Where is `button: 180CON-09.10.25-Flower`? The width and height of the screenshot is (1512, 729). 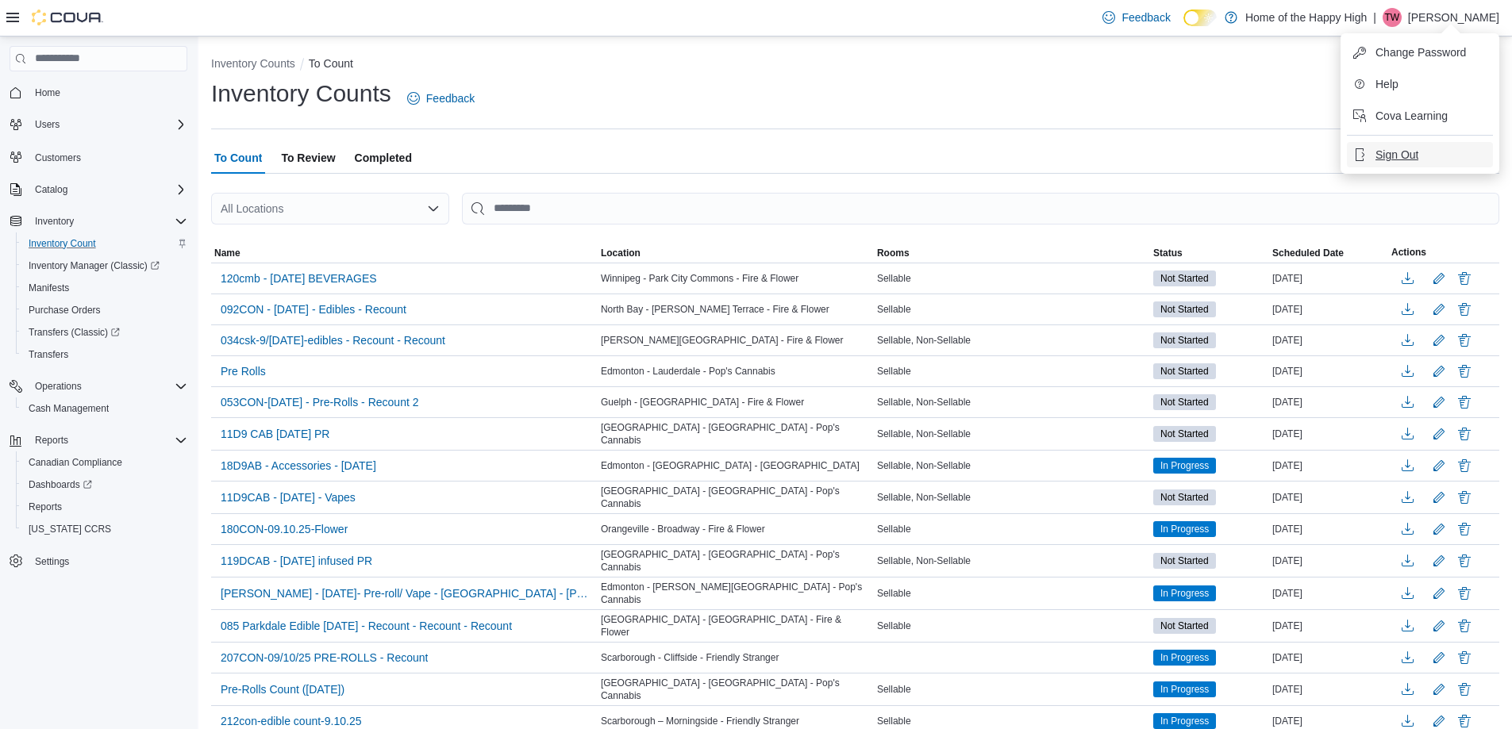
button: 180CON-09.10.25-Flower is located at coordinates (284, 529).